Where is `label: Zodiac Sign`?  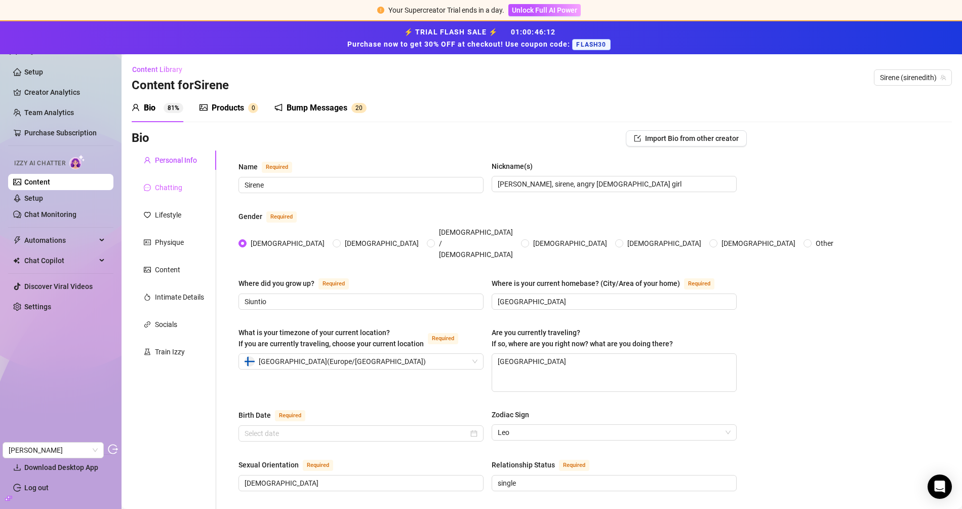 label: Zodiac Sign is located at coordinates (514, 414).